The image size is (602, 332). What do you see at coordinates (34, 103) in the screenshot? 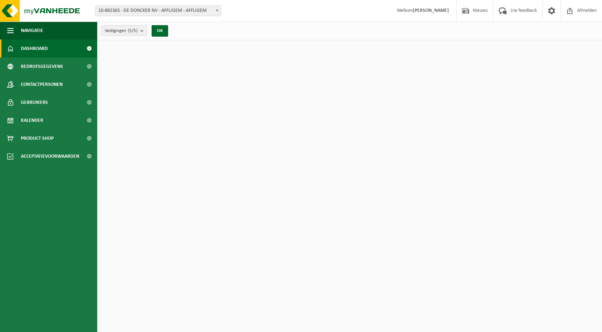
I see `span: Gebruikers` at bounding box center [34, 103].